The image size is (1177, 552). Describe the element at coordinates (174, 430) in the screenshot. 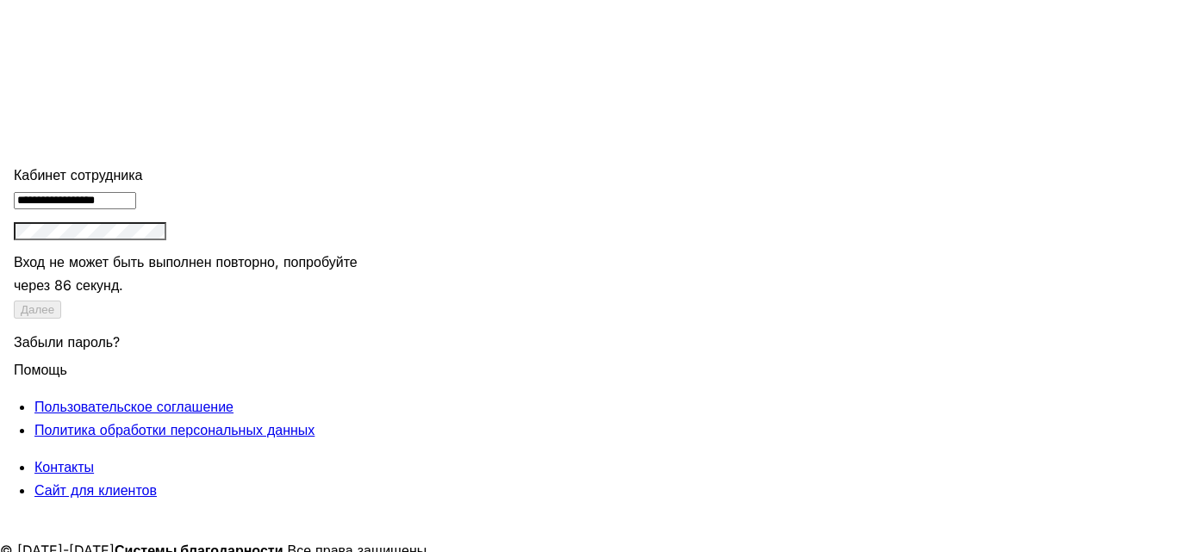

I see `span: Политика обработки персональных данных` at that location.